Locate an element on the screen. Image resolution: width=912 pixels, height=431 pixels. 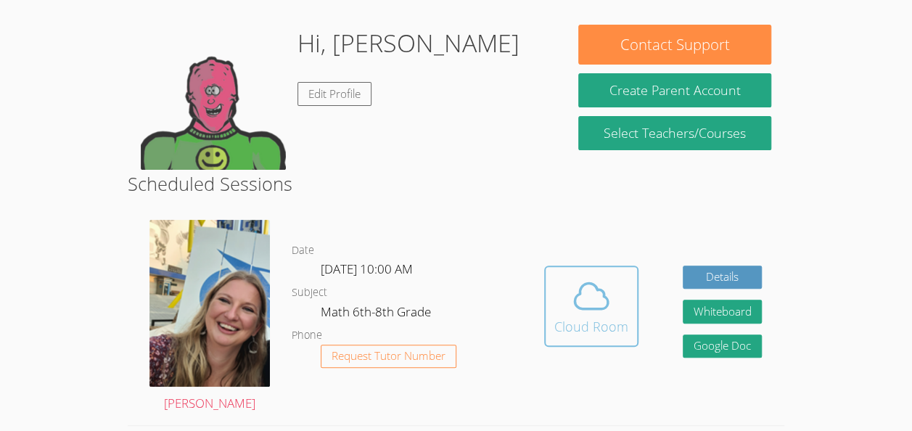
div: Cloud Room is located at coordinates (591, 326).